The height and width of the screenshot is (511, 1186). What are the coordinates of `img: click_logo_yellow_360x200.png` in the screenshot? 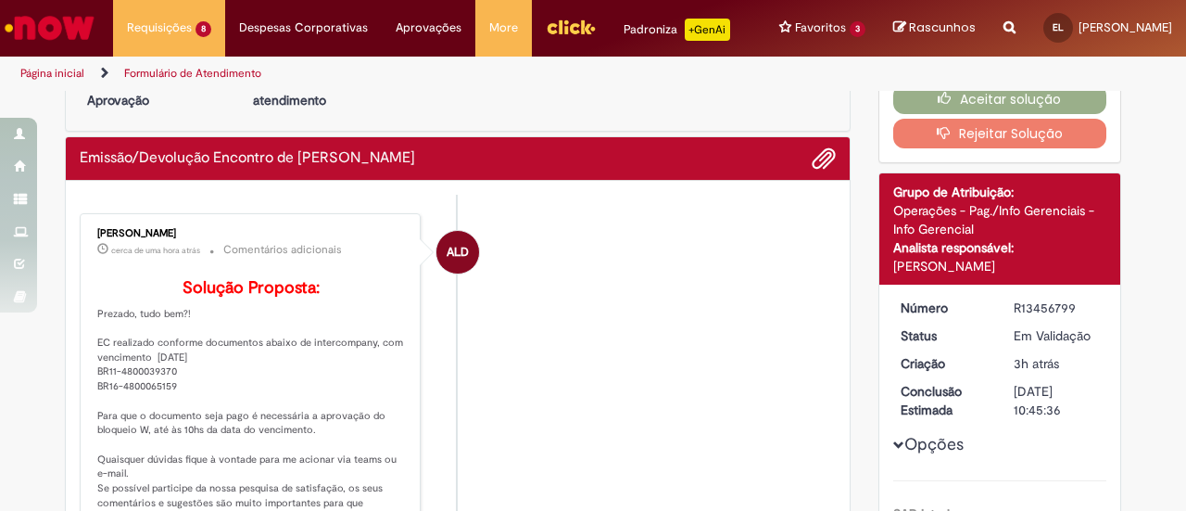 It's located at (571, 27).